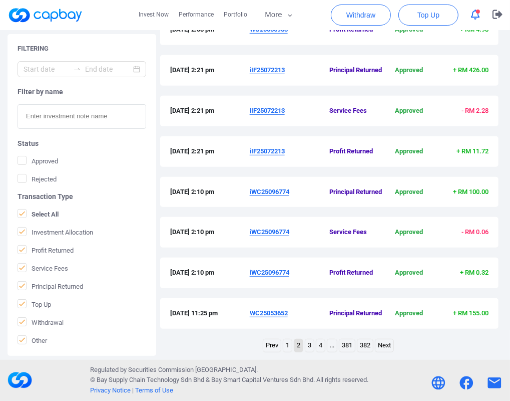 This screenshot has height=401, width=510. I want to click on span: Portfolio, so click(235, 15).